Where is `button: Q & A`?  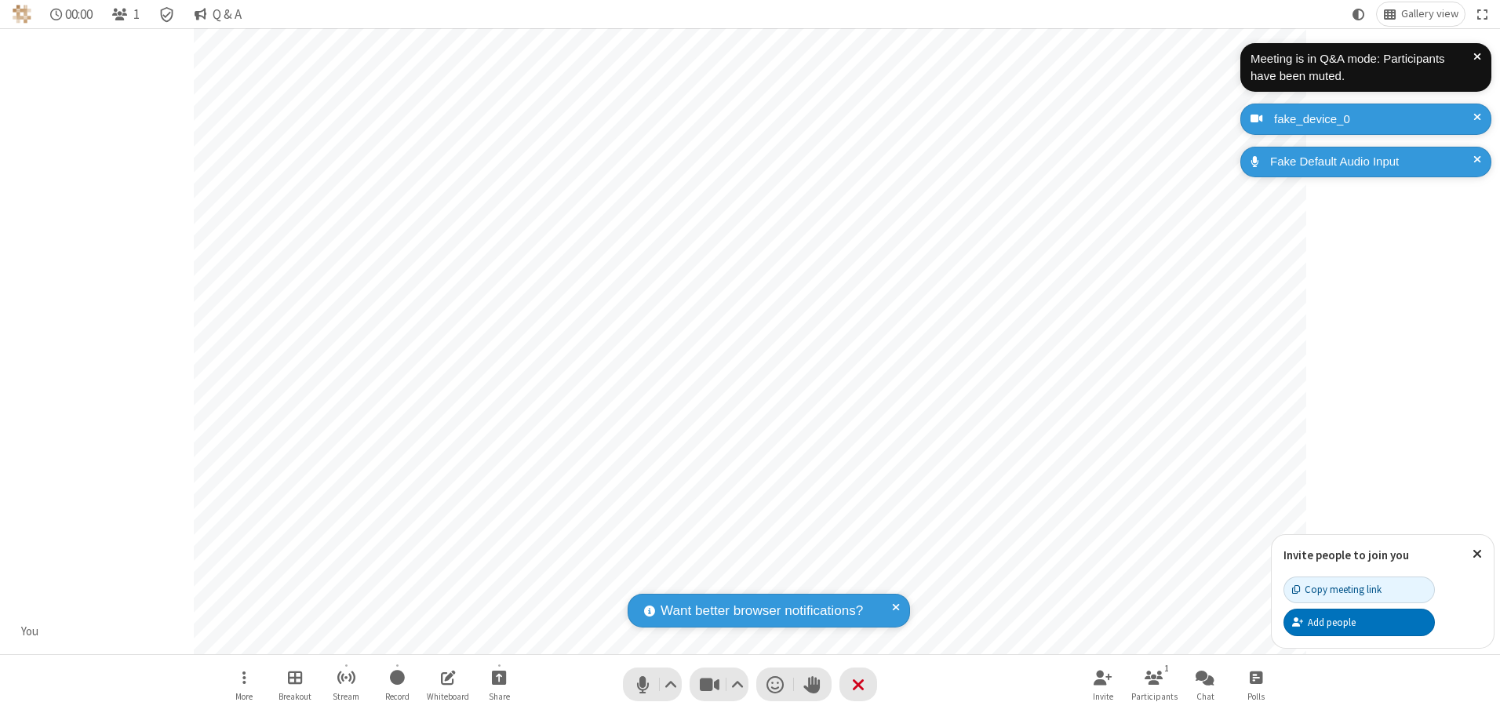 button: Q & A is located at coordinates (217, 14).